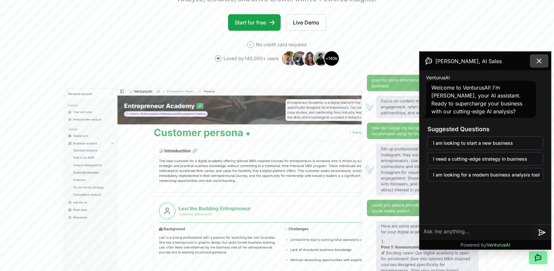 The image size is (554, 271). I want to click on h3: Suggested Questions, so click(485, 129).